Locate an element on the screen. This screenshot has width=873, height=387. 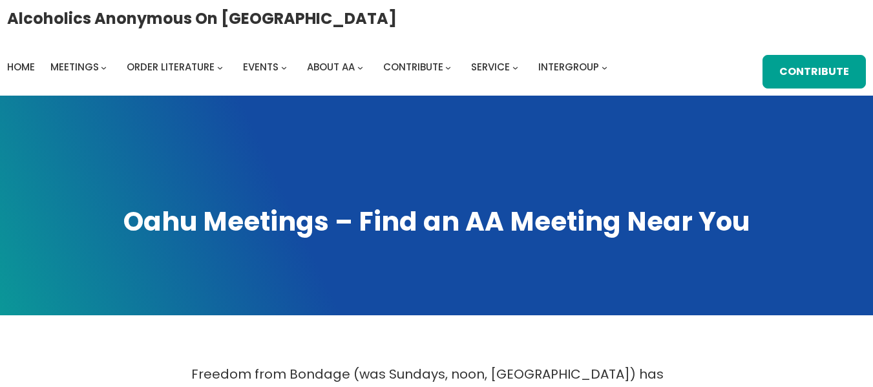
button: Service submenu is located at coordinates (515, 67).